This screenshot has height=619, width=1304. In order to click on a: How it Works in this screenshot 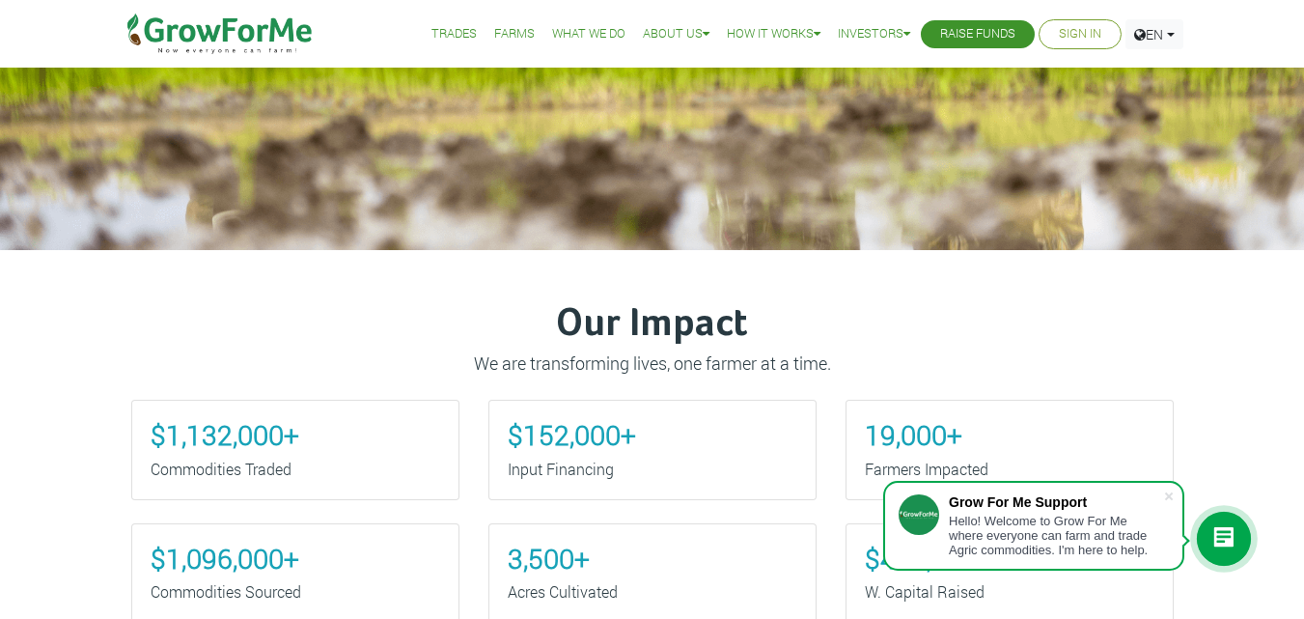, I will do `click(773, 34)`.